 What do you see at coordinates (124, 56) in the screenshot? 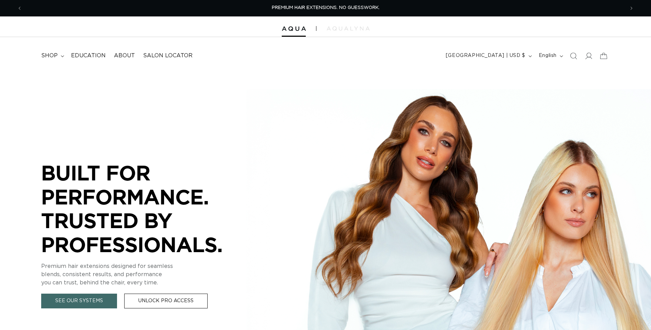
I see `a: About` at bounding box center [124, 56].